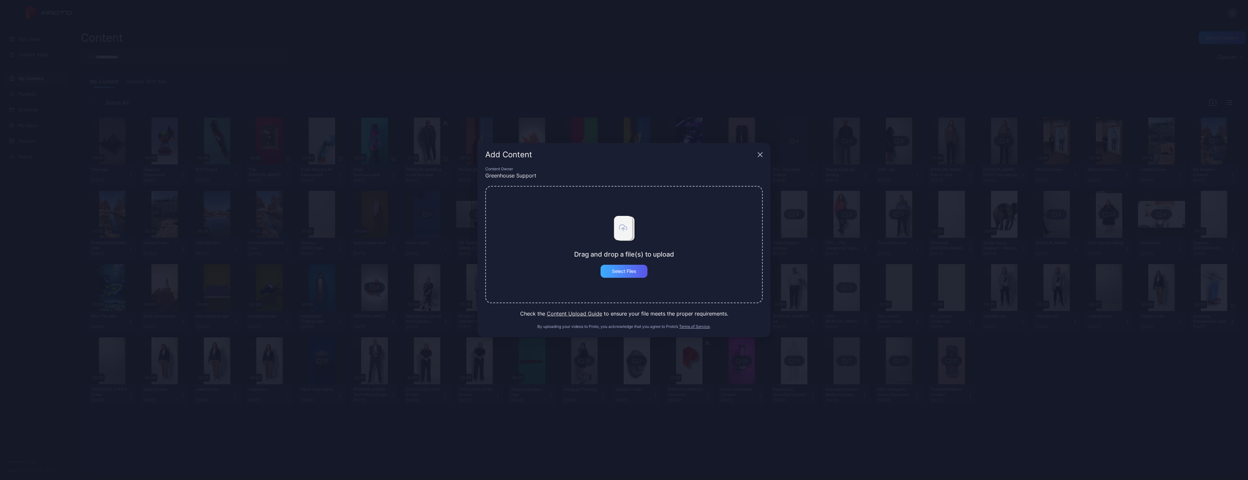 The height and width of the screenshot is (480, 1248). I want to click on div: Drag and drop a file(s) to upload, so click(624, 254).